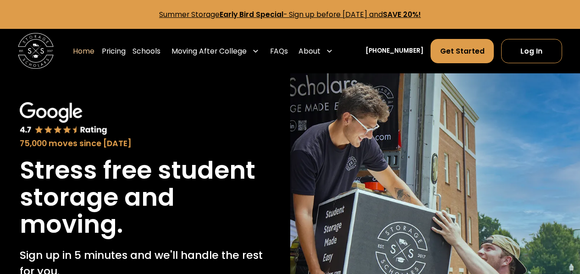  What do you see at coordinates (145, 197) in the screenshot?
I see `h1: Stress free student storage and moving.` at bounding box center [145, 197].